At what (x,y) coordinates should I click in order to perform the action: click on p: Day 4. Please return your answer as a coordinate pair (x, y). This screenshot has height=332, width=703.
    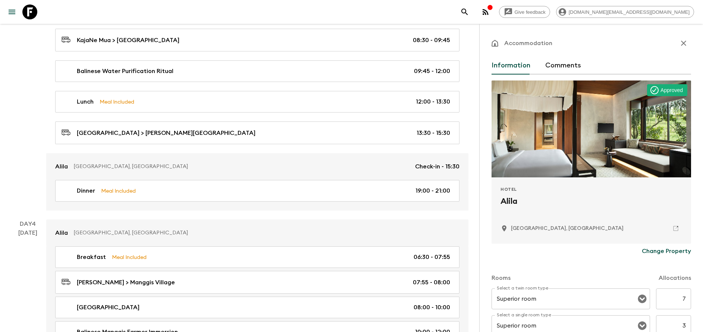
    Looking at the image, I should click on (28, 224).